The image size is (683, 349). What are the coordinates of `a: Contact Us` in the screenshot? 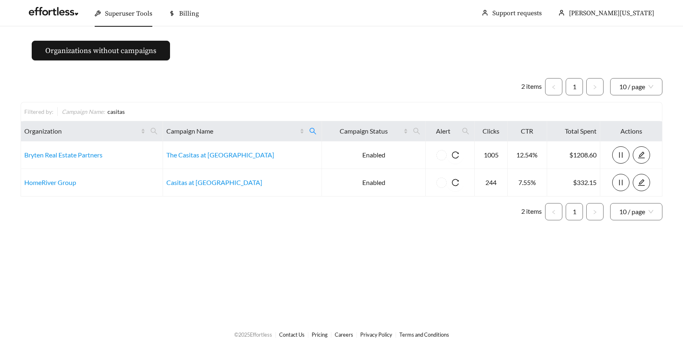 It's located at (292, 335).